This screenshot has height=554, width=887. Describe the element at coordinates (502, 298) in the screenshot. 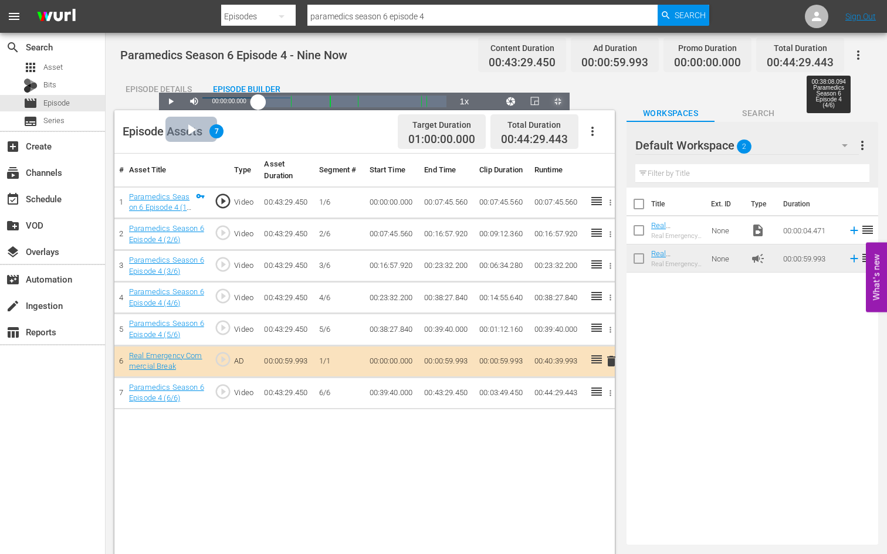

I see `td: 00:14:55.640` at that location.